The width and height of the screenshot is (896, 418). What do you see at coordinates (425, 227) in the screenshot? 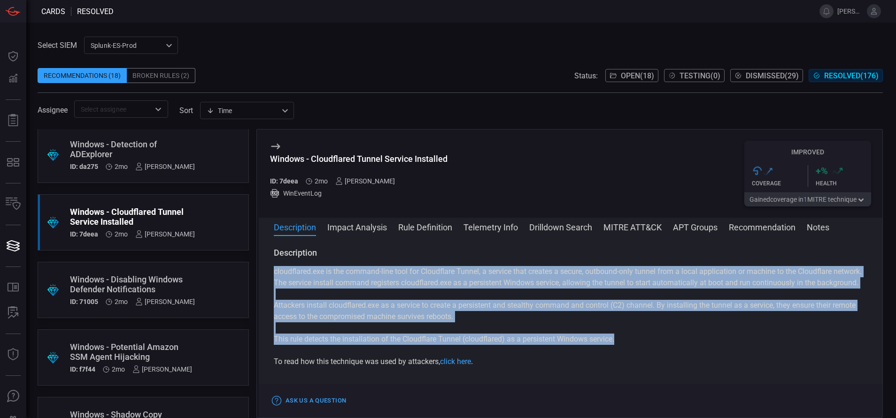
I see `button: Rule Definition` at bounding box center [425, 227].